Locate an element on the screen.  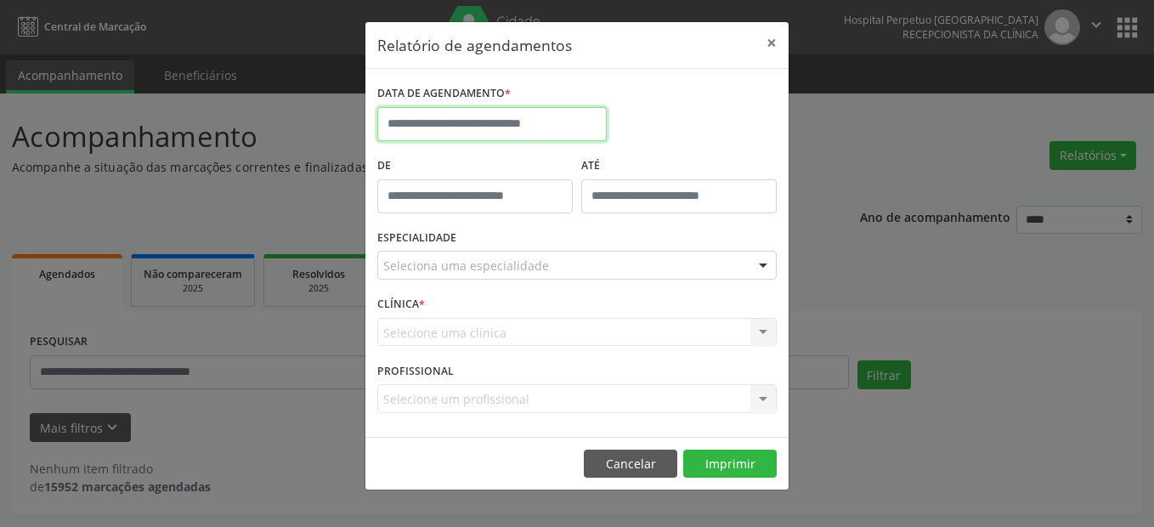
button: Close is located at coordinates (771, 42).